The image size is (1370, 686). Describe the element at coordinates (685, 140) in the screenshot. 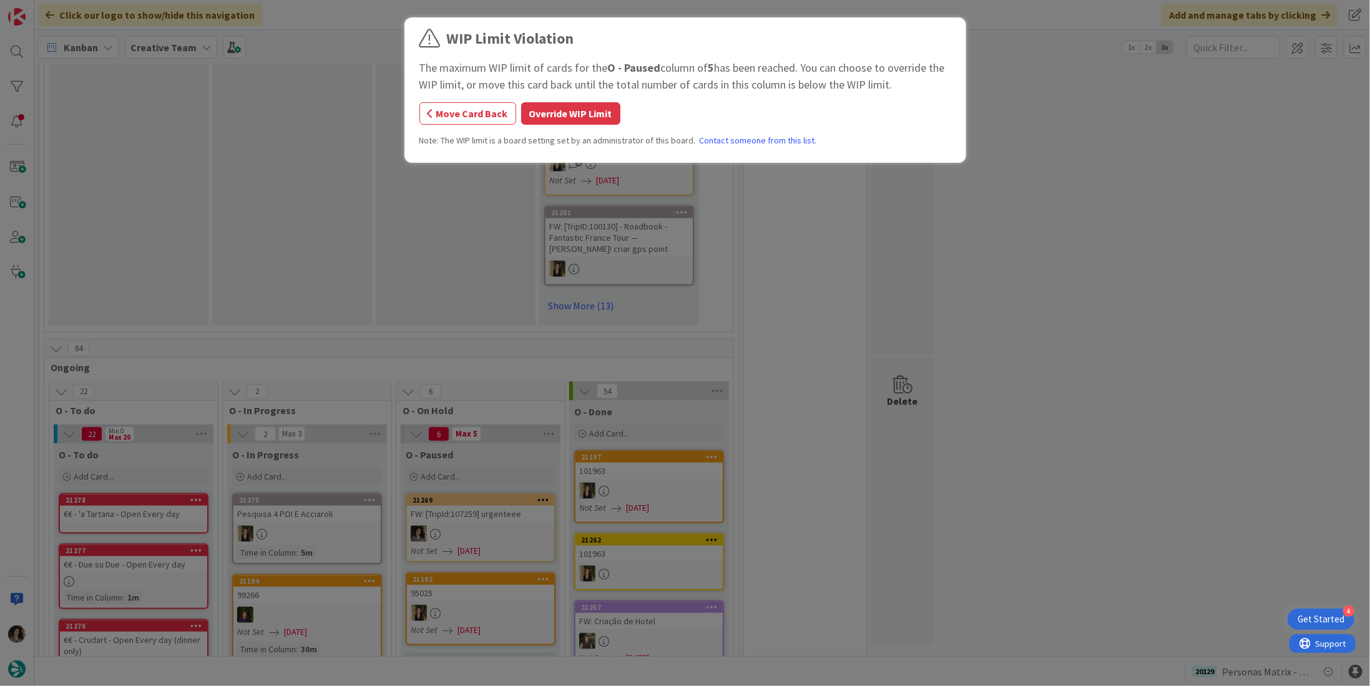

I see `div: Note: The WIP limit is a board setting set by an administrator of this board.` at that location.